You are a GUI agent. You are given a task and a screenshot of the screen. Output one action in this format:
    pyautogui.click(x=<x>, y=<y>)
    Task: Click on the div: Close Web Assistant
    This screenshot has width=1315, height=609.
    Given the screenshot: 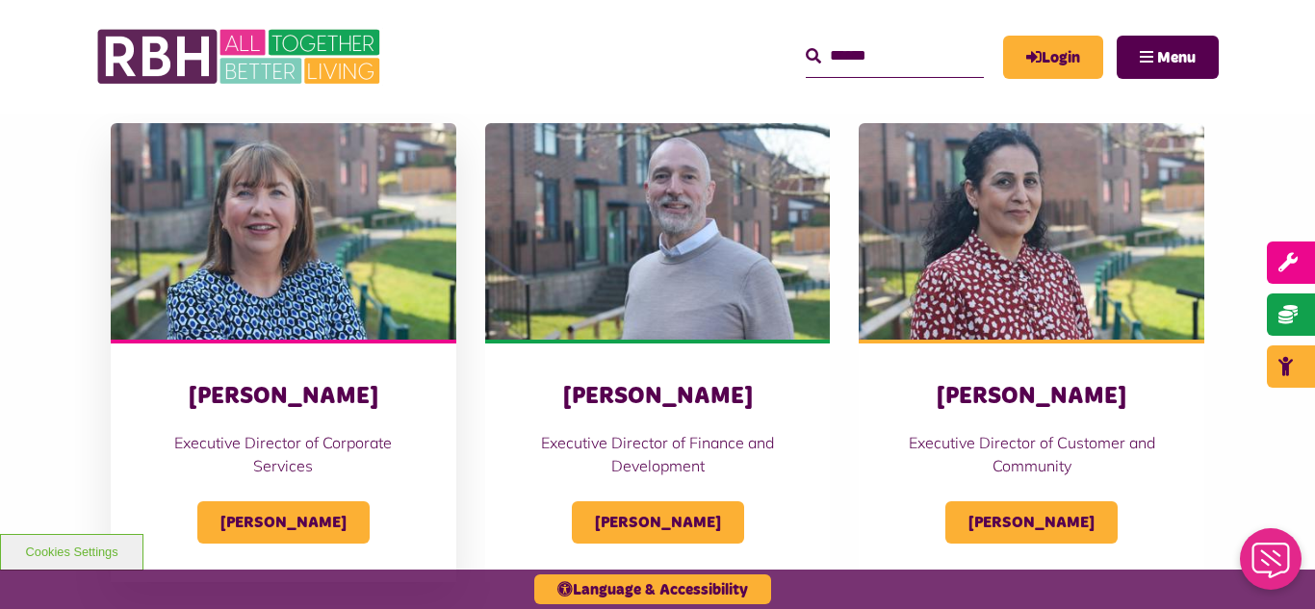 What is the action you would take?
    pyautogui.click(x=42, y=37)
    